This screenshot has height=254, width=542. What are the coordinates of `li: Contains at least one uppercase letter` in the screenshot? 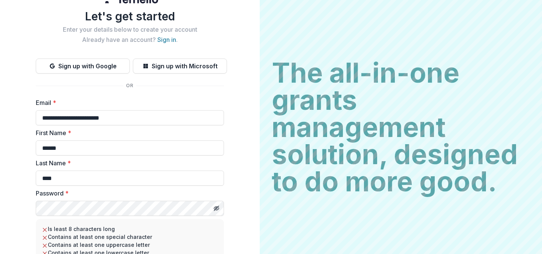 It's located at (130, 244).